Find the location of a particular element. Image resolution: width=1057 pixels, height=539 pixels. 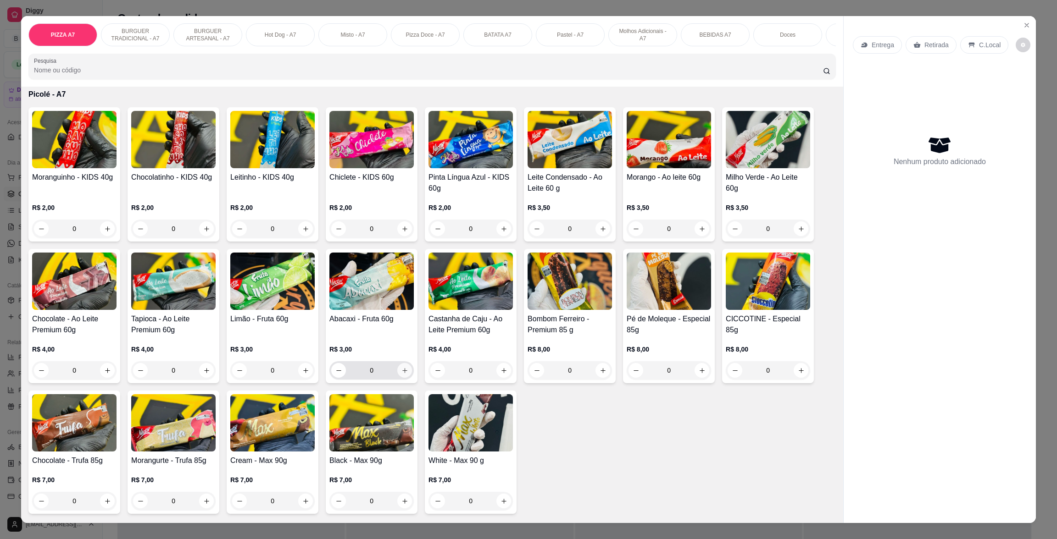

p: Entrega is located at coordinates (882, 45).